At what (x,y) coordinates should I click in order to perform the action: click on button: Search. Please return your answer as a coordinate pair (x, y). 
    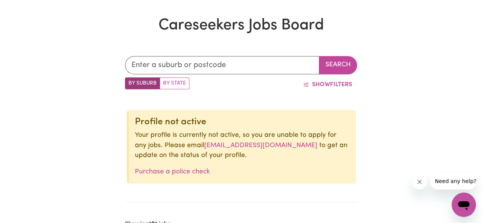
    Looking at the image, I should click on (338, 65).